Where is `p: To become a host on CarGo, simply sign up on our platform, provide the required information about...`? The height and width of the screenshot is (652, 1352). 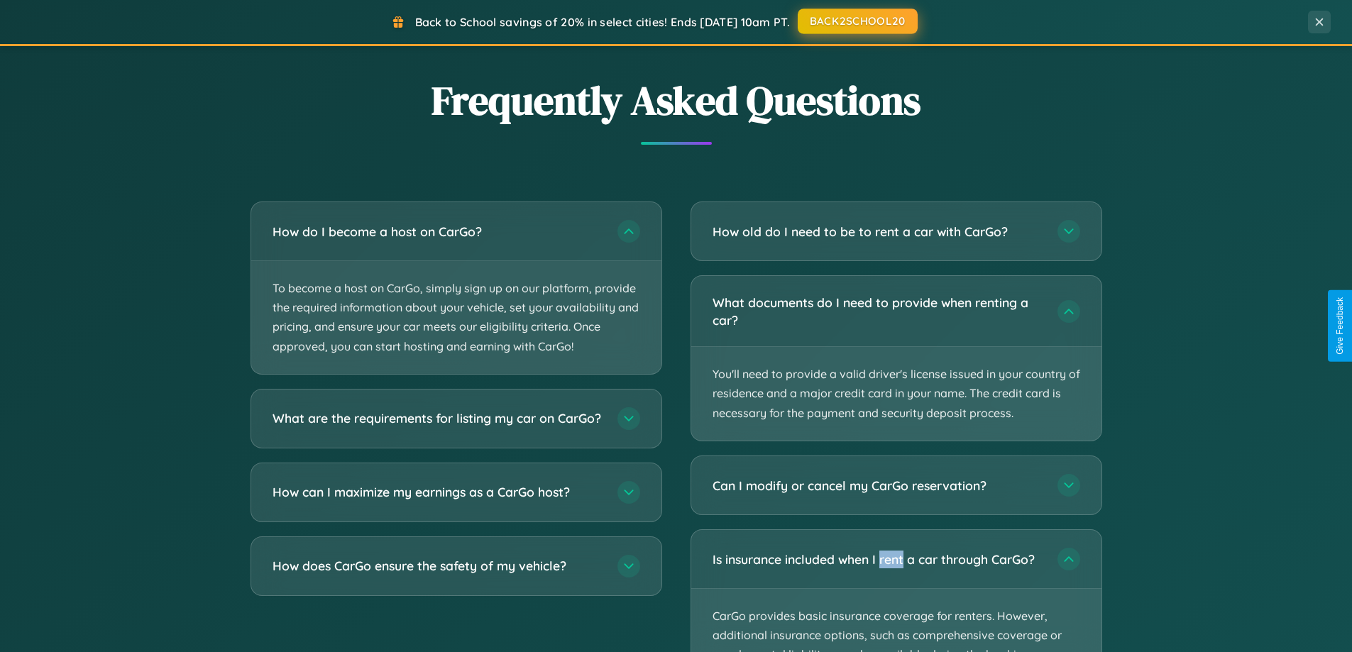 p: To become a host on CarGo, simply sign up on our platform, provide the required information about... is located at coordinates (456, 317).